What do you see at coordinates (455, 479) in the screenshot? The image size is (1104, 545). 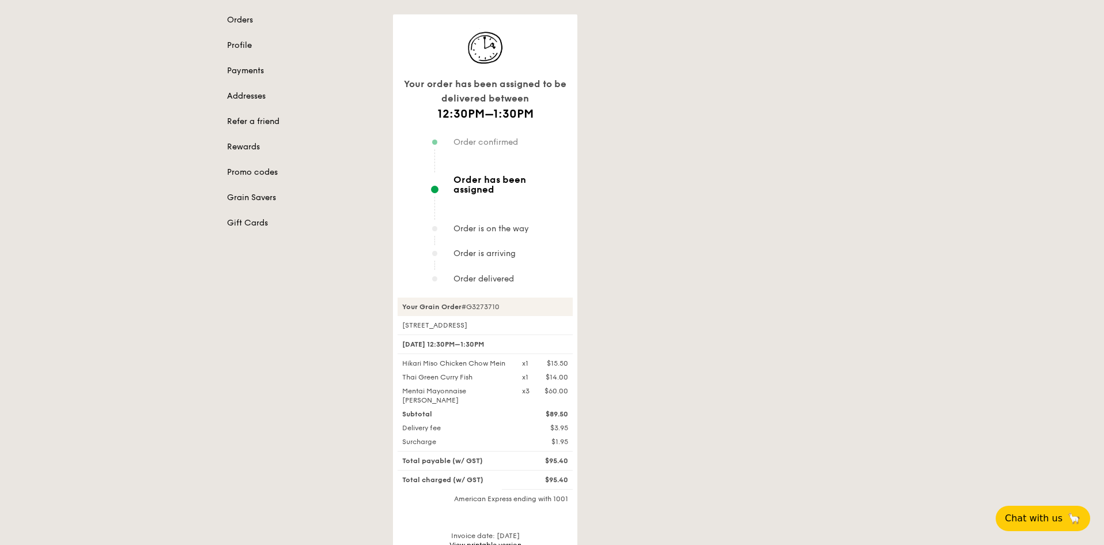 I see `div: Total charged (w/ GST)` at bounding box center [455, 479].